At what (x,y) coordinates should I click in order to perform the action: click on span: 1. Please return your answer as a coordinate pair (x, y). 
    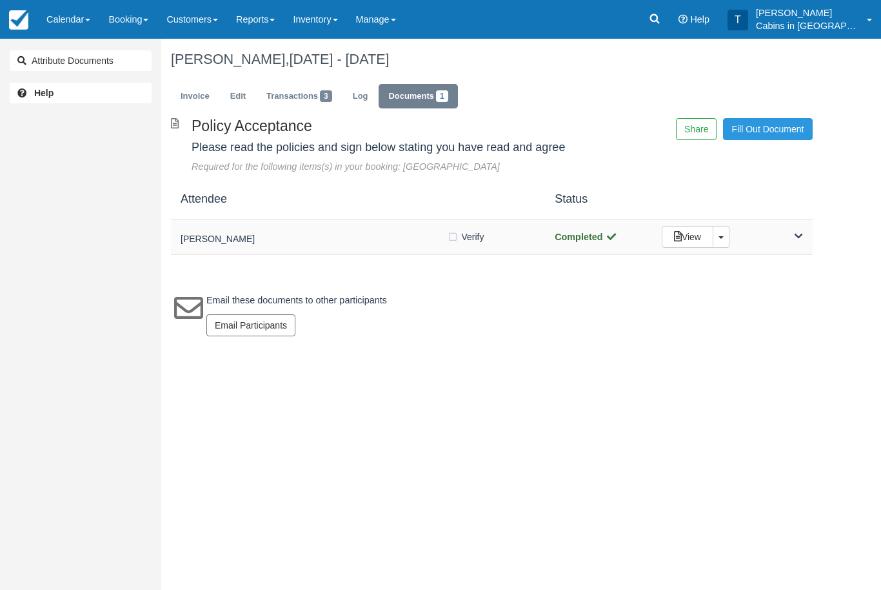
    Looking at the image, I should click on (442, 96).